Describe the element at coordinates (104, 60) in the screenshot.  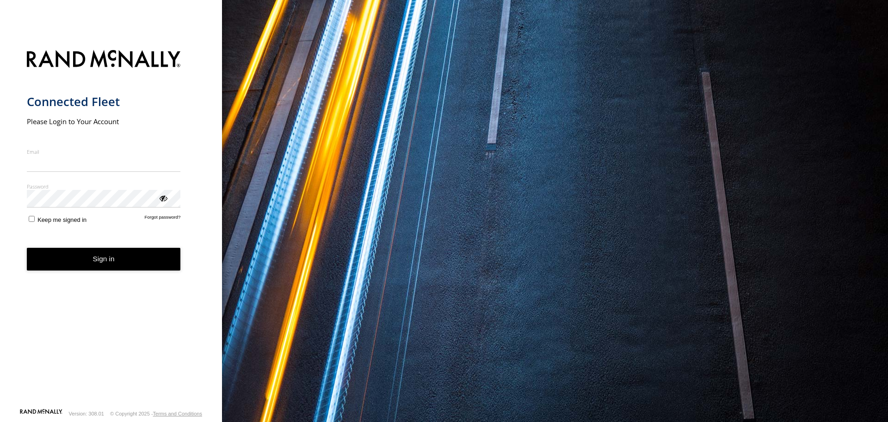
I see `img: Rand McNally` at that location.